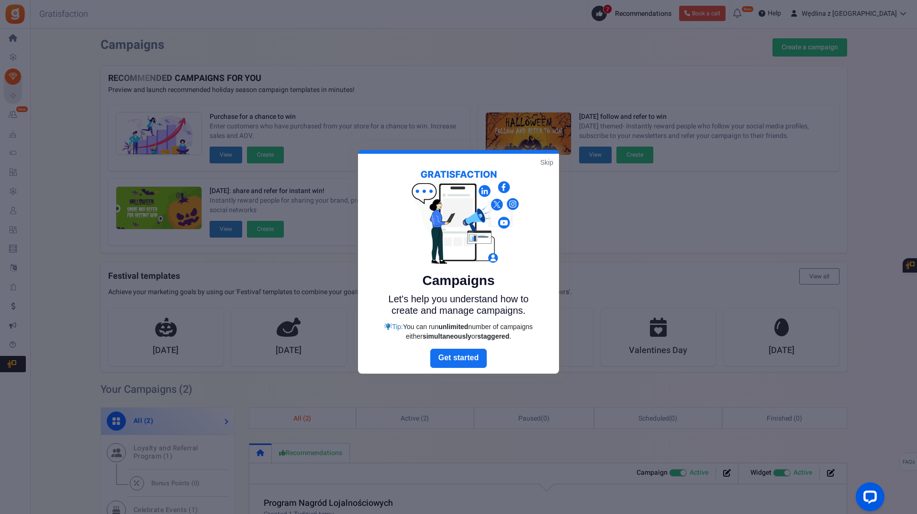  I want to click on div: Tip:, so click(459, 331).